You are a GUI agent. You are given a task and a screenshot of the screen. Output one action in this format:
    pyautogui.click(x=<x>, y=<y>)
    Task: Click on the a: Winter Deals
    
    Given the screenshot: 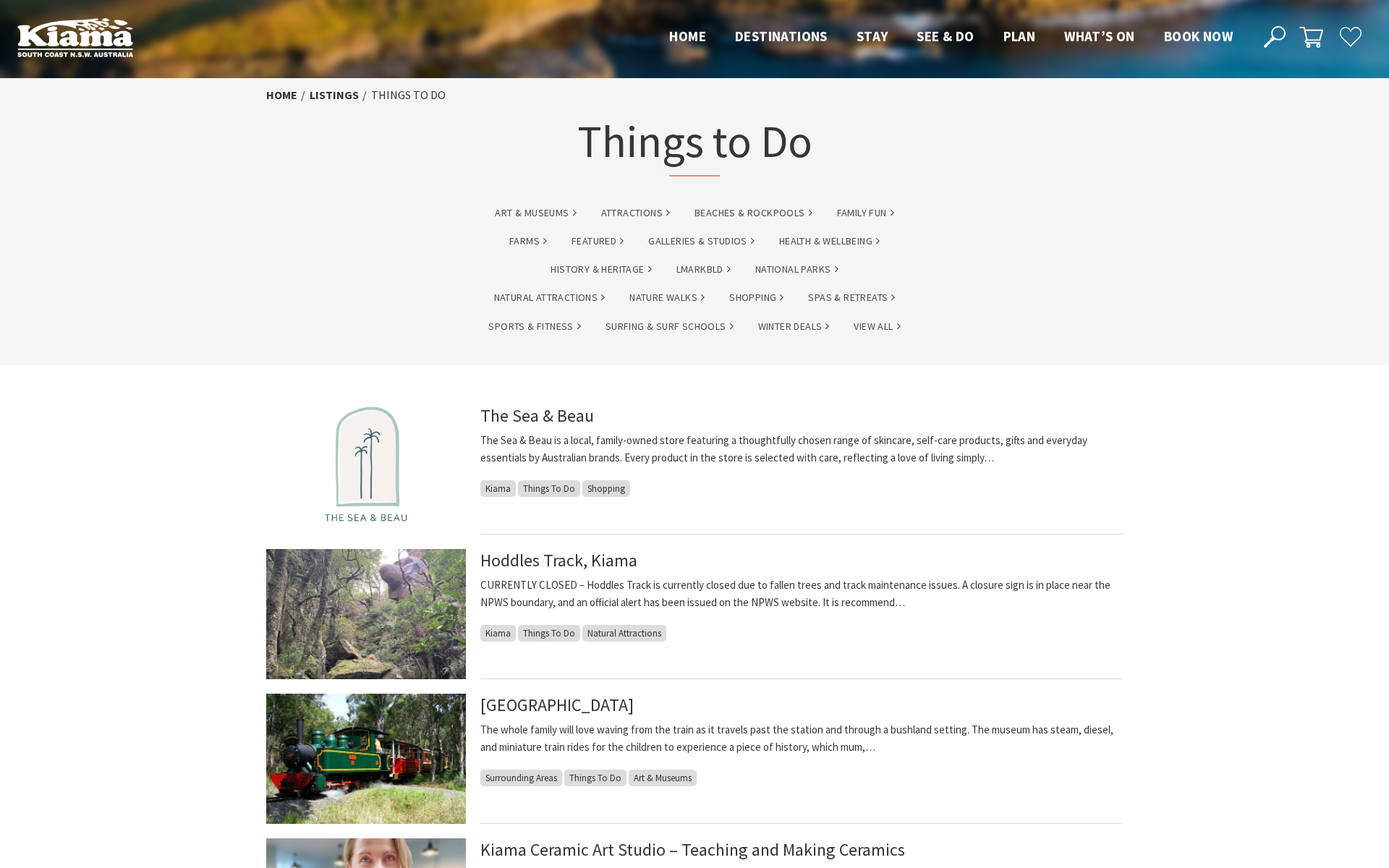 What is the action you would take?
    pyautogui.click(x=794, y=327)
    